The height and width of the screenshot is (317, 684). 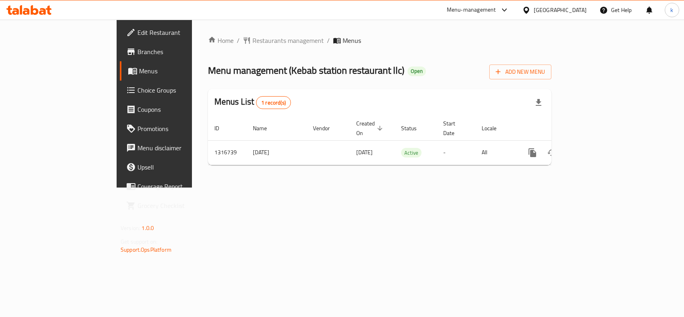 What do you see at coordinates (416, 71) in the screenshot?
I see `span: Open` at bounding box center [416, 71].